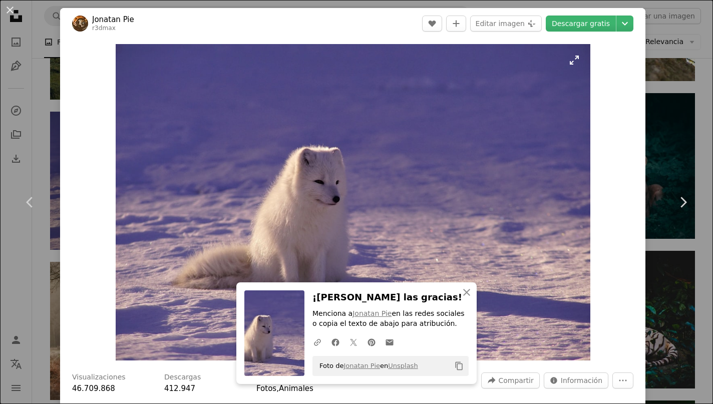 This screenshot has width=713, height=404. What do you see at coordinates (182, 377) in the screenshot?
I see `h3: Descargas` at bounding box center [182, 377].